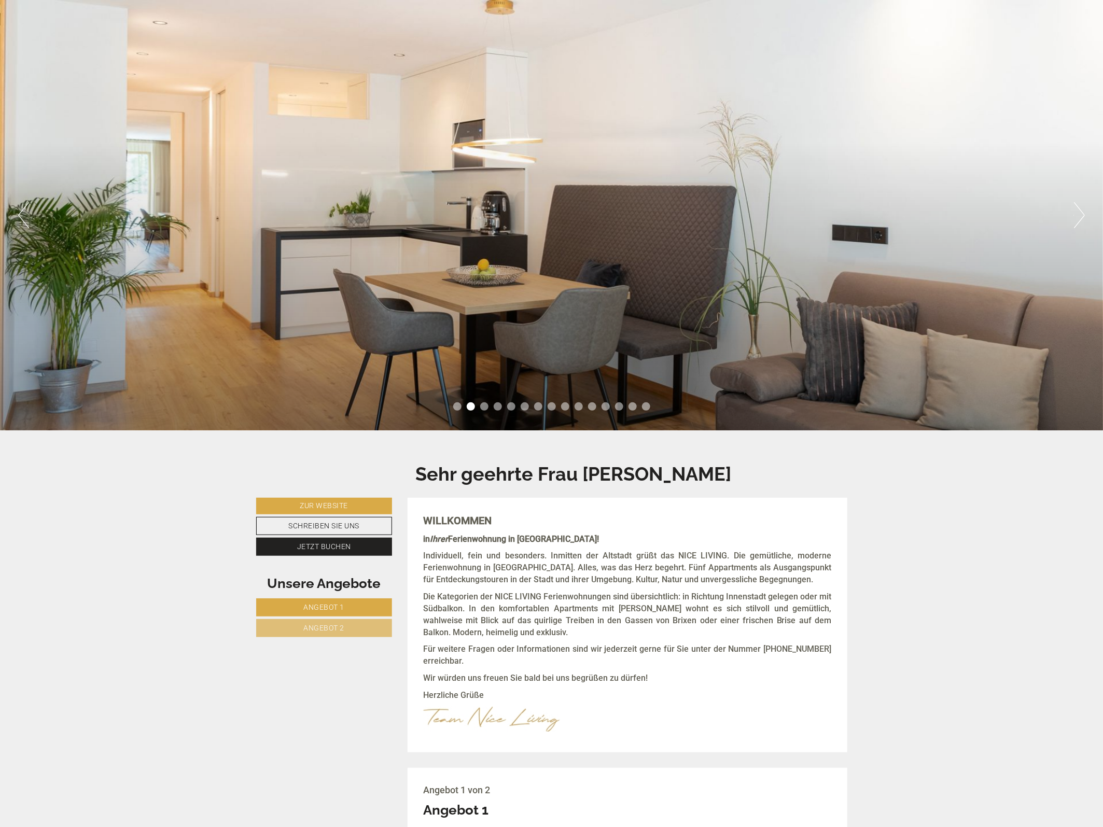  What do you see at coordinates (628, 679) in the screenshot?
I see `p: Wir würden uns freuen Sie bald bei uns begrüßen zu dürfen!` at bounding box center [628, 679].